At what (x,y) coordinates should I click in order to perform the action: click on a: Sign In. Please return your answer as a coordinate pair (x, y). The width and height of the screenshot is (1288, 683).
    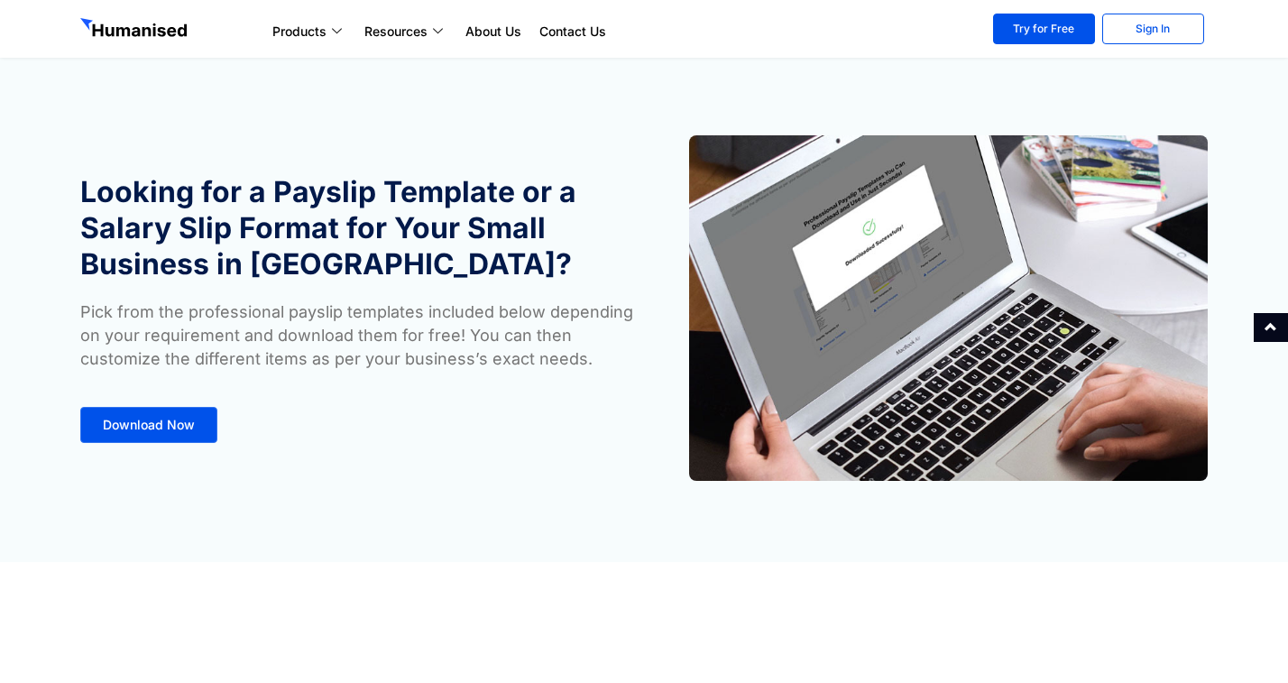
    Looking at the image, I should click on (1153, 29).